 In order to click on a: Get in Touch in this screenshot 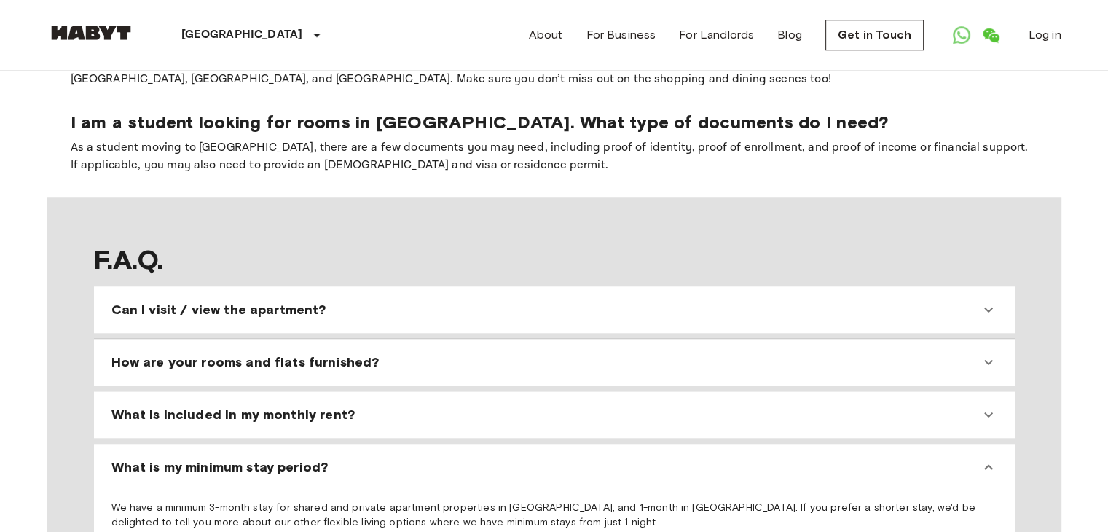, I will do `click(874, 35)`.